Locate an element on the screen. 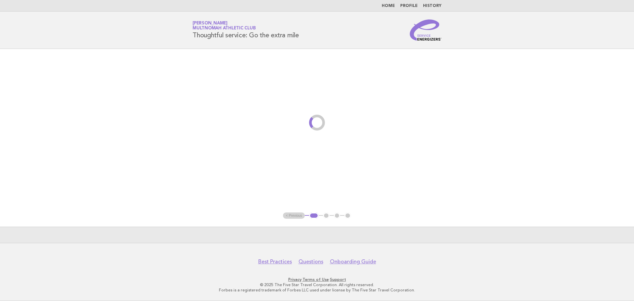 The image size is (634, 301). p: Forbes is a registered trademark of Forbes LLC used under license by The Five Star Travel Corpora... is located at coordinates (317, 290).